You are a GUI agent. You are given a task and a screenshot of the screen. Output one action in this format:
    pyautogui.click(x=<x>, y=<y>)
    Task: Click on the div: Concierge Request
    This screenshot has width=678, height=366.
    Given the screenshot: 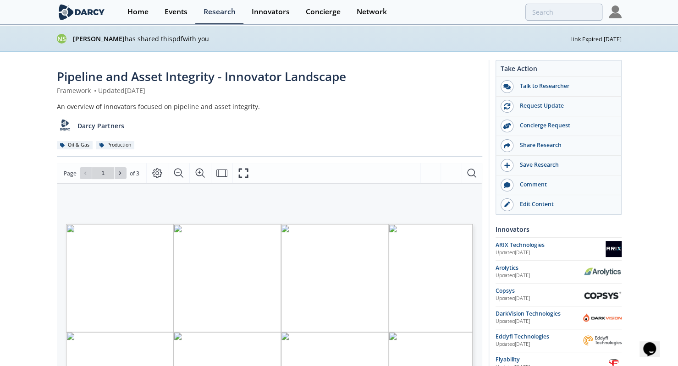 What is the action you would take?
    pyautogui.click(x=565, y=126)
    